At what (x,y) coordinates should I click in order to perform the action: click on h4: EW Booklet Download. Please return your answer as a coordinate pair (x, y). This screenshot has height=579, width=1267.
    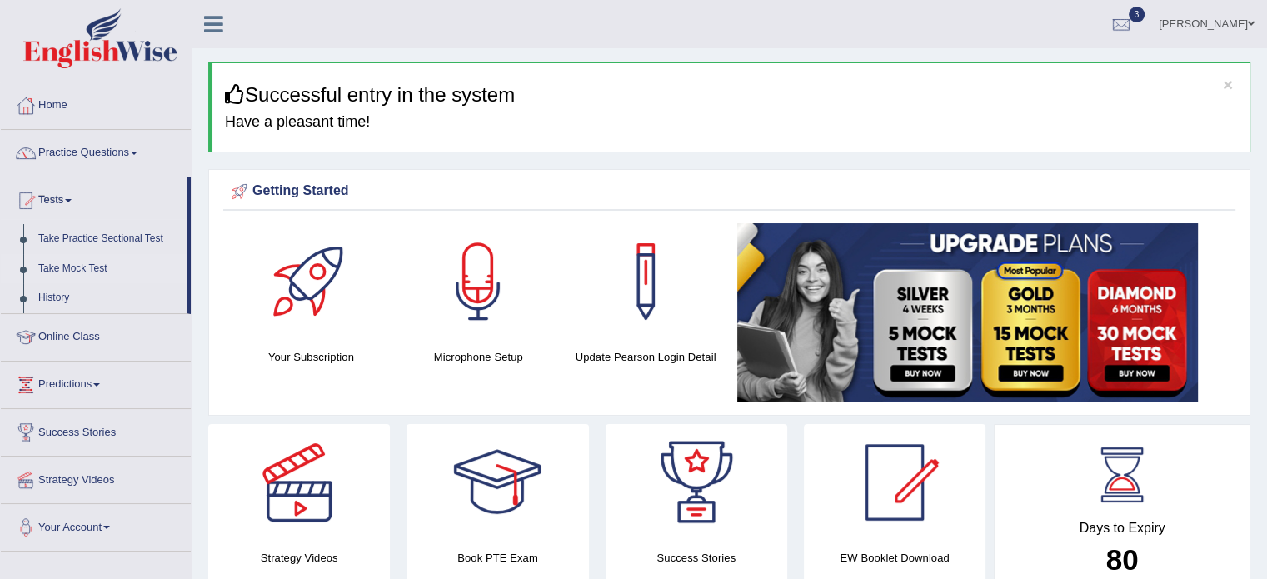
    Looking at the image, I should click on (895, 557).